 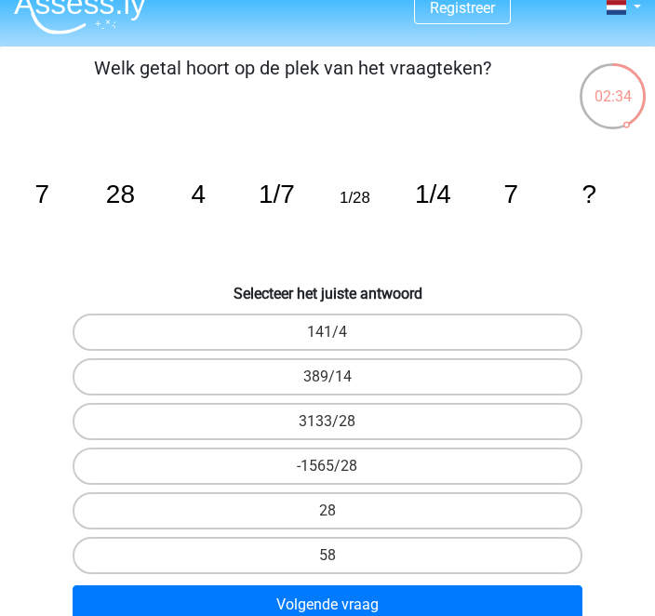 What do you see at coordinates (328, 421) in the screenshot?
I see `label: 3133/28` at bounding box center [328, 421].